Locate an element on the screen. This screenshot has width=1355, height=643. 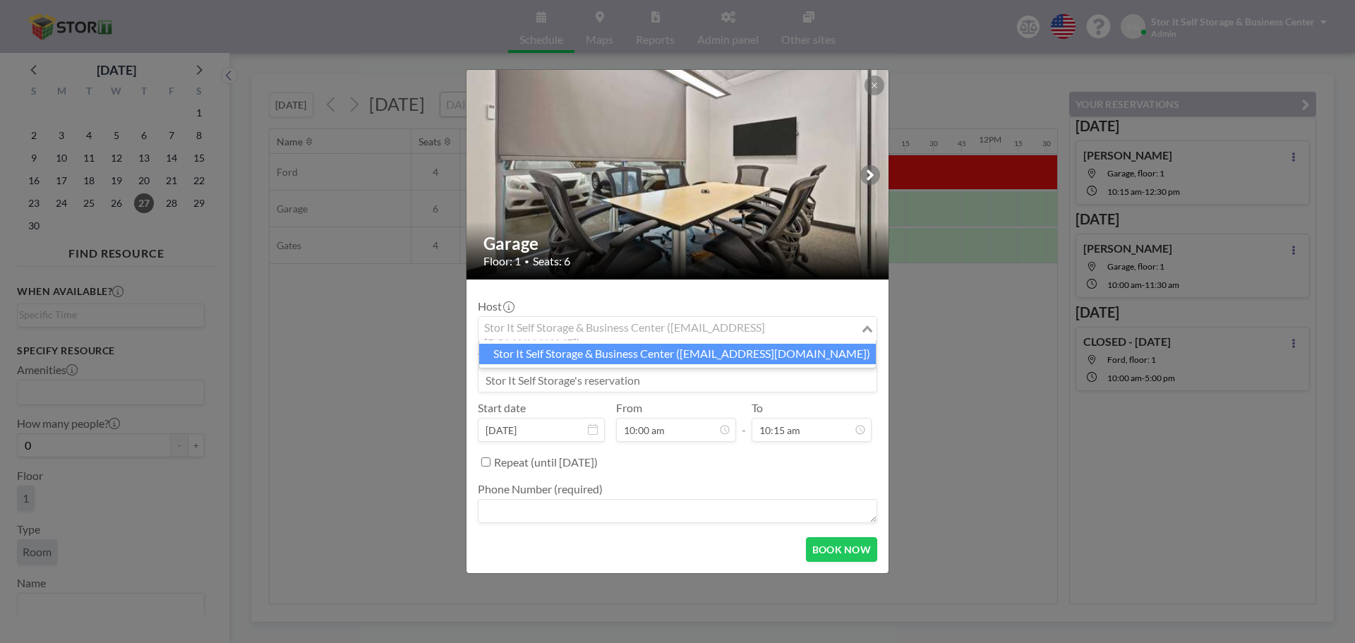
input: Search for option is located at coordinates (669, 329).